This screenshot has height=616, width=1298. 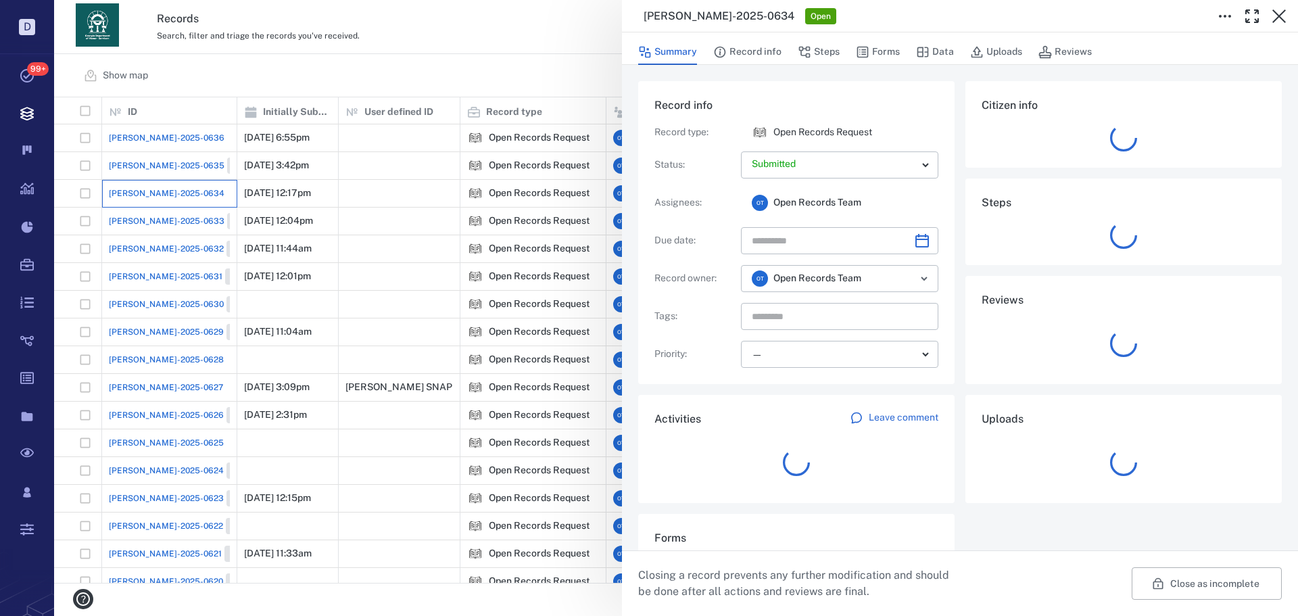 What do you see at coordinates (924, 279) in the screenshot?
I see `button: Open` at bounding box center [924, 279].